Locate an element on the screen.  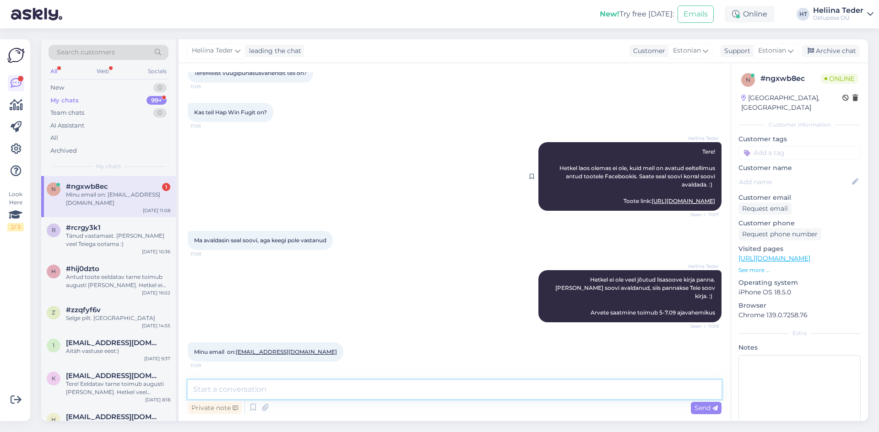
div: Look Here is located at coordinates (16, 211).